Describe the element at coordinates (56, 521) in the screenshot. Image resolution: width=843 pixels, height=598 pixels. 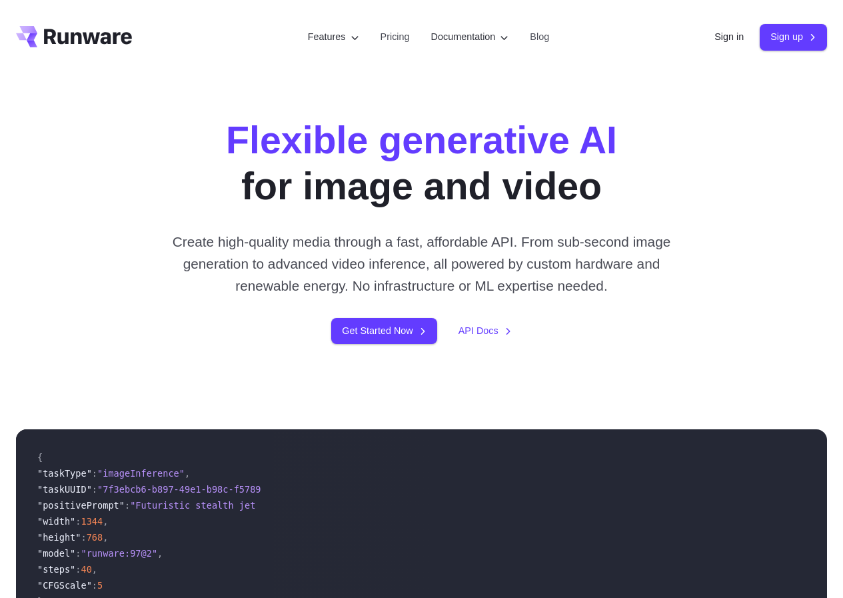
I see `span: "width"` at that location.